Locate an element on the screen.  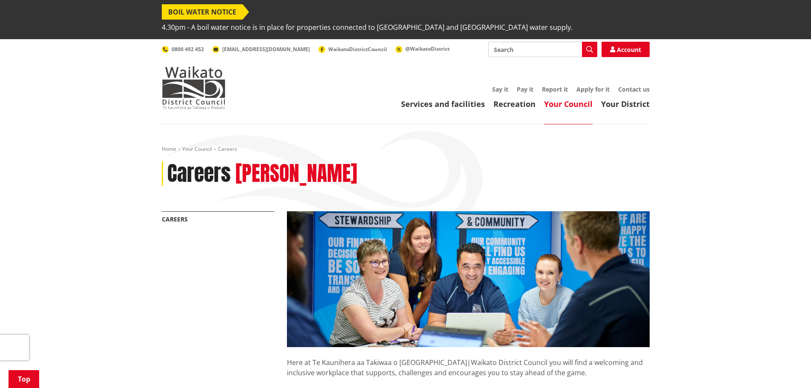
a: 0800 492 452 is located at coordinates (183, 49).